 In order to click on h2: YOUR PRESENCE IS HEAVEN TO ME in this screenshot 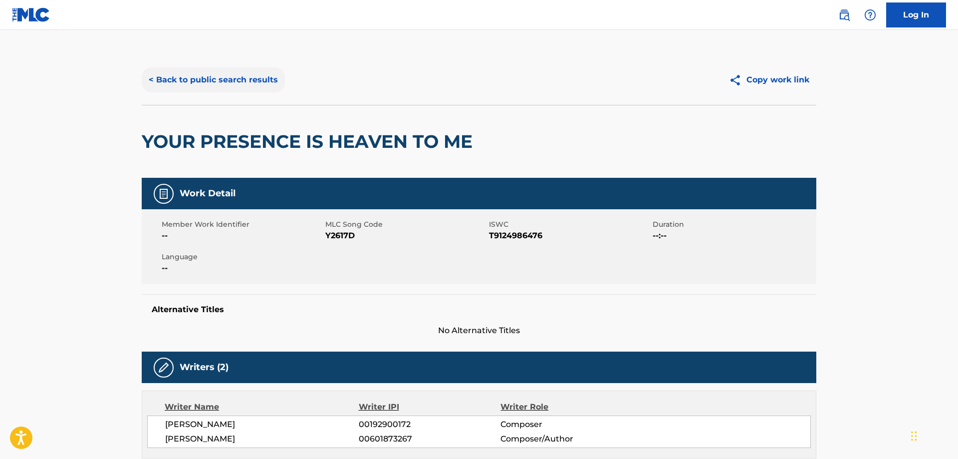, I will do `click(309, 141)`.